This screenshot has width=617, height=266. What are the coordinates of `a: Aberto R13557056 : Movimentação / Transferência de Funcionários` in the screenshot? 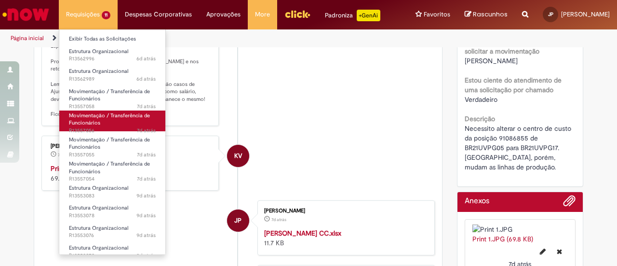 It's located at (112, 120).